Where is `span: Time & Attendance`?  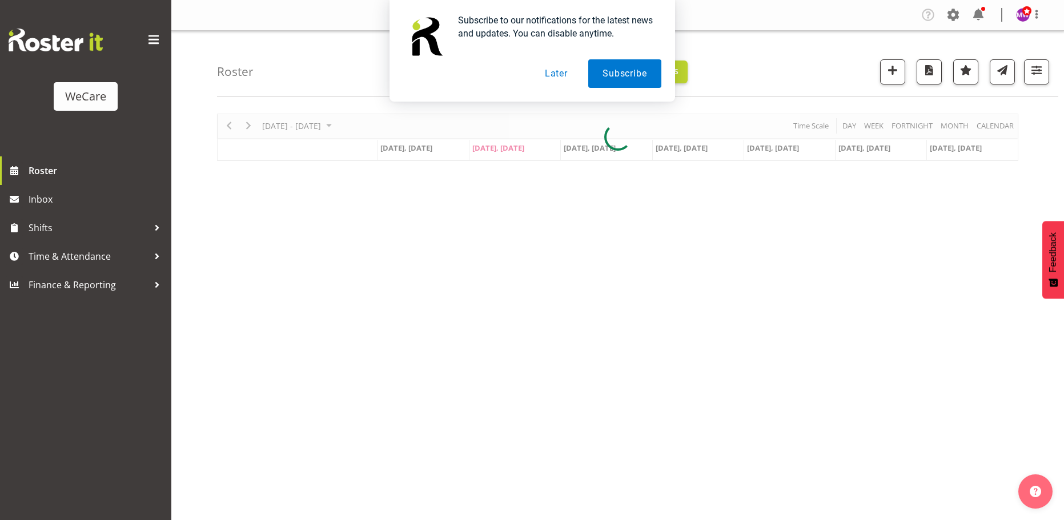 span: Time & Attendance is located at coordinates (89, 257).